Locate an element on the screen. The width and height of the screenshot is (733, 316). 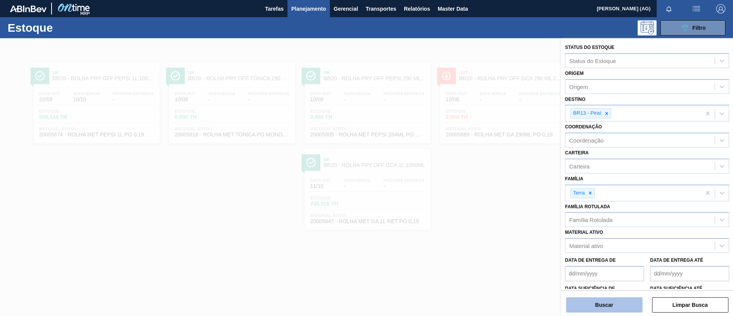
label: Carteira is located at coordinates (577, 153).